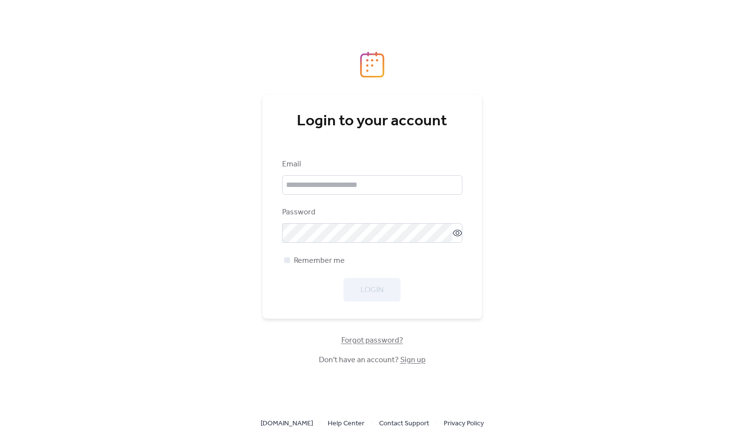 This screenshot has width=744, height=441. What do you see at coordinates (464, 423) in the screenshot?
I see `a: Privacy Policy` at bounding box center [464, 423].